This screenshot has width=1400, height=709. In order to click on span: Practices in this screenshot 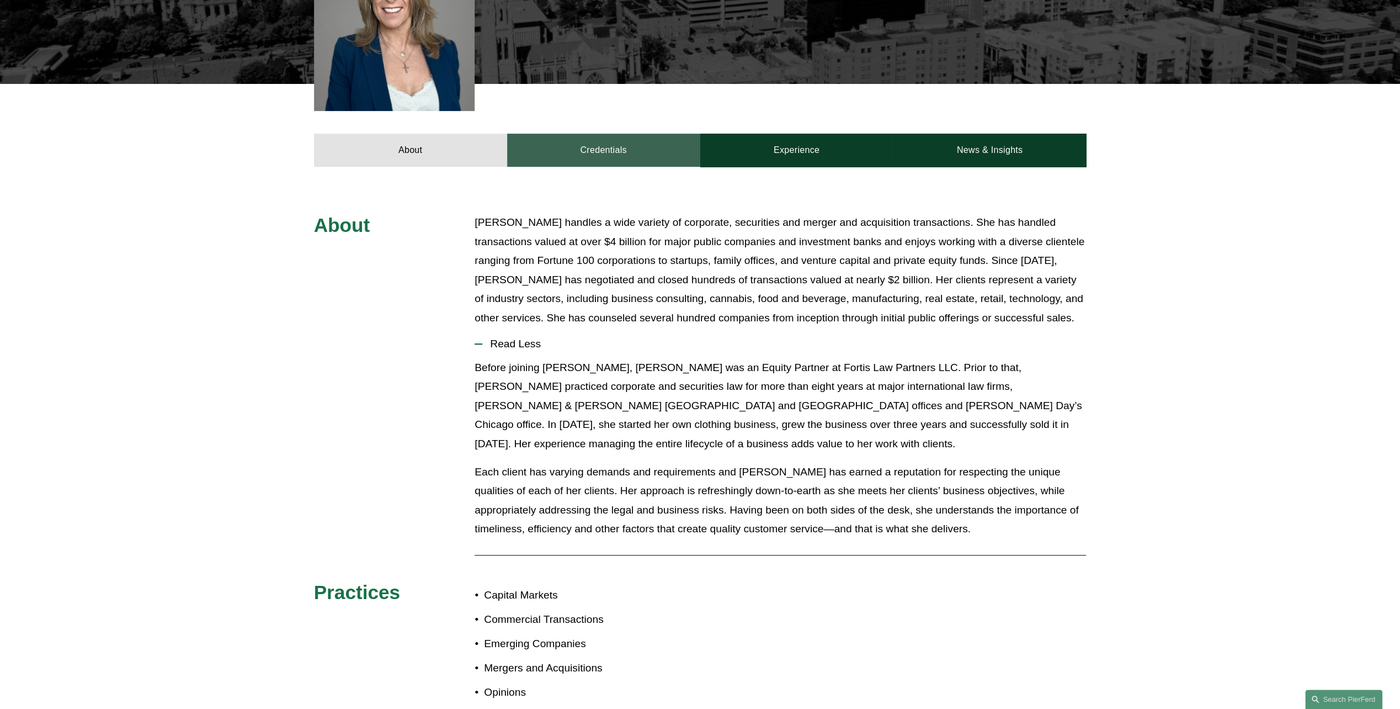, I will do `click(357, 592)`.